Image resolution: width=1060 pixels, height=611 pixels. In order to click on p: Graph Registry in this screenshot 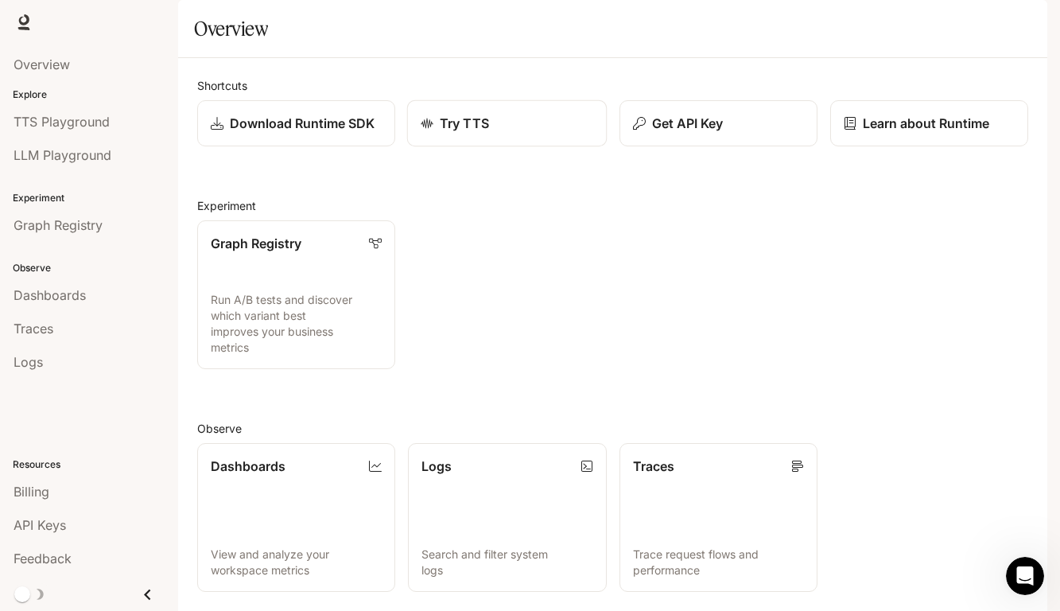, I will do `click(256, 243)`.